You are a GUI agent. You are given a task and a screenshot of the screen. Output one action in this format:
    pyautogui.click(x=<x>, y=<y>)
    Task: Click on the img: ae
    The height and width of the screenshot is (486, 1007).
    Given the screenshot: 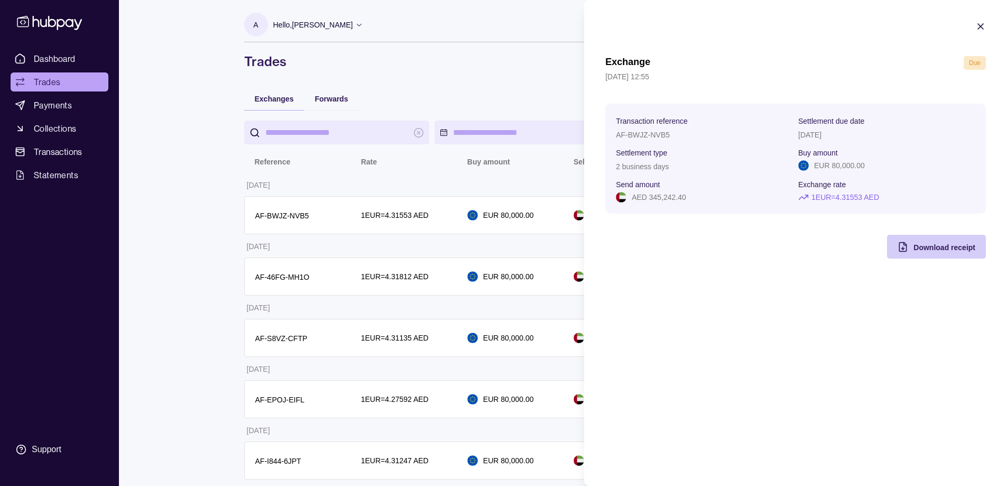 What is the action you would take?
    pyautogui.click(x=621, y=197)
    